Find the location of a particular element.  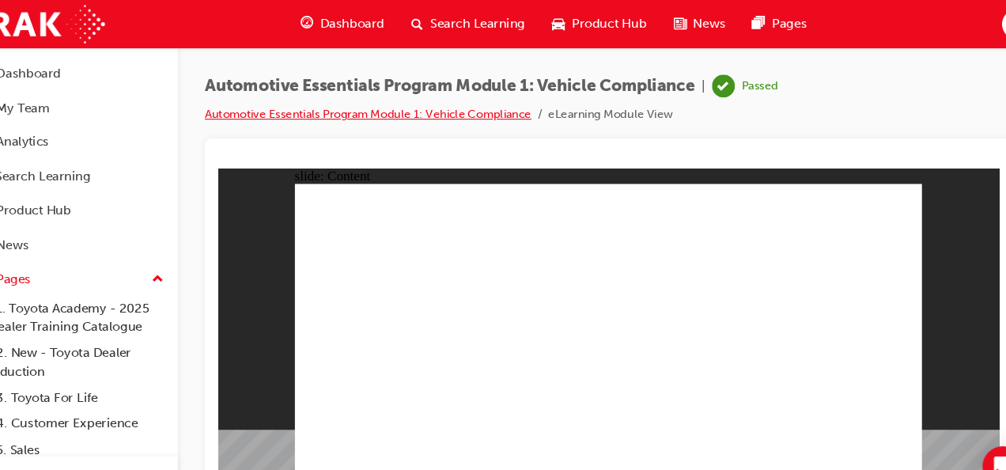

a: Search Learning is located at coordinates (100, 165).